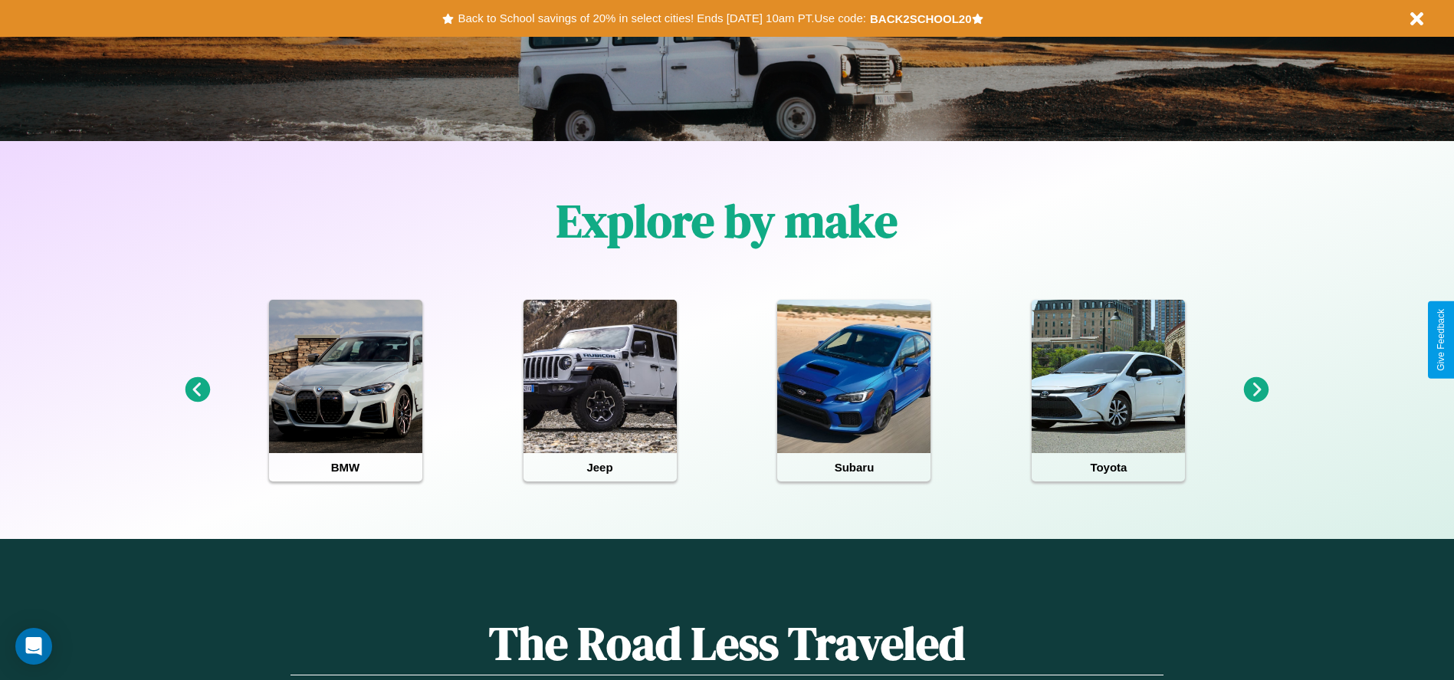 The image size is (1454, 680). What do you see at coordinates (1108, 467) in the screenshot?
I see `h4: Toyota` at bounding box center [1108, 467].